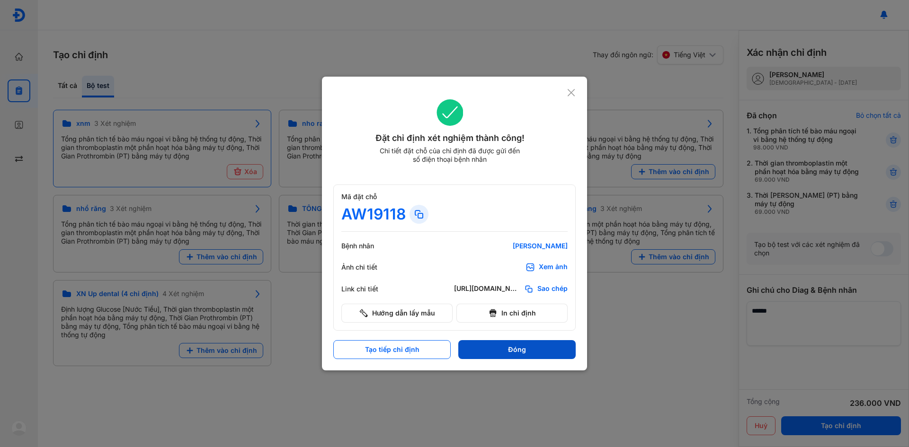 Image resolution: width=909 pixels, height=447 pixels. What do you see at coordinates (450, 138) in the screenshot?
I see `div: Đặt chỉ định xét nghiệm thành công!` at bounding box center [450, 138].